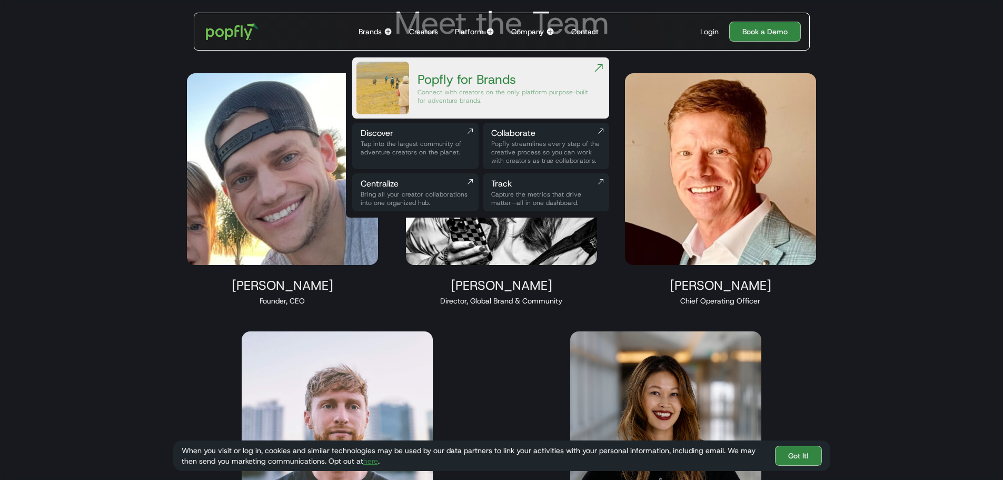  Describe the element at coordinates (505, 96) in the screenshot. I see `div: Connect with creators on the only platform purpose-built for adventure brands.` at that location.